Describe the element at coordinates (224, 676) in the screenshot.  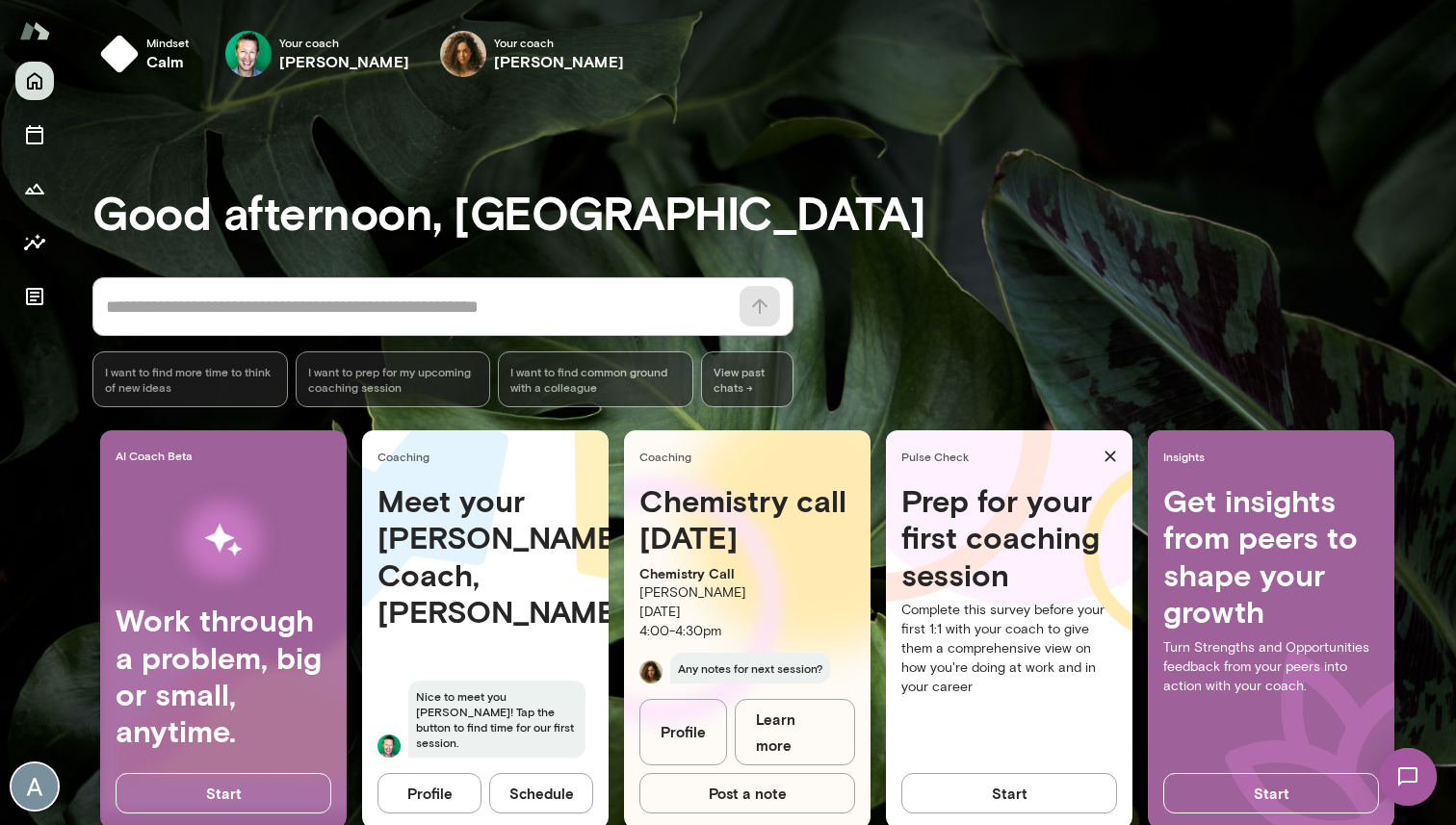
I see `h4: Work through a problem, big or small, anytime.` at that location.